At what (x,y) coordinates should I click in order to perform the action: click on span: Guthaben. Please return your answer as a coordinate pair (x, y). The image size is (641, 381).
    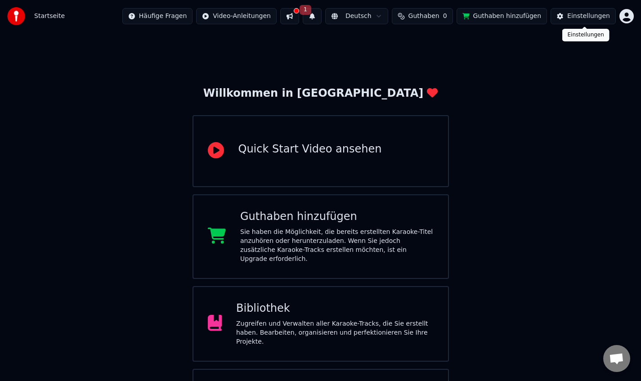
    Looking at the image, I should click on (424, 16).